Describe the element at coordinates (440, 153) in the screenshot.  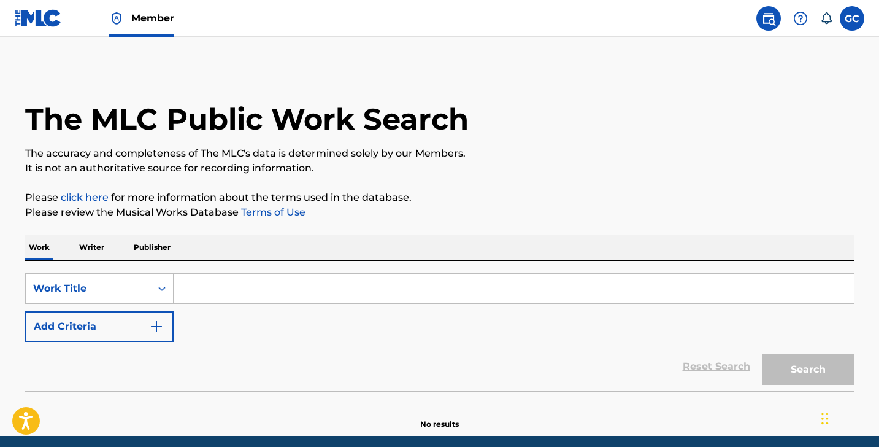
I see `p: The accuracy and completeness of The MLC's data is determined solely by our Members.` at that location.